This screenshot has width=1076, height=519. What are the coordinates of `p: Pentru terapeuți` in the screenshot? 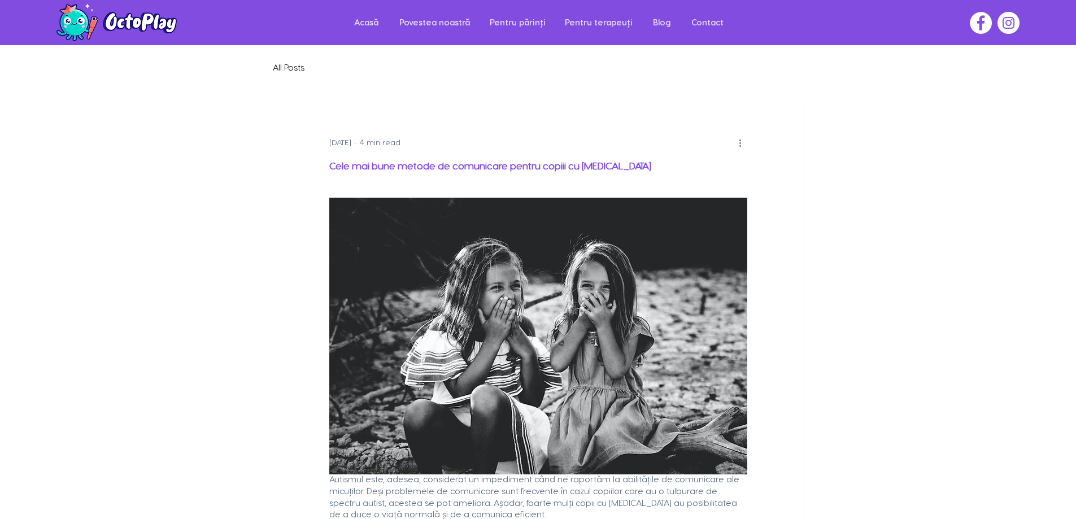 It's located at (599, 23).